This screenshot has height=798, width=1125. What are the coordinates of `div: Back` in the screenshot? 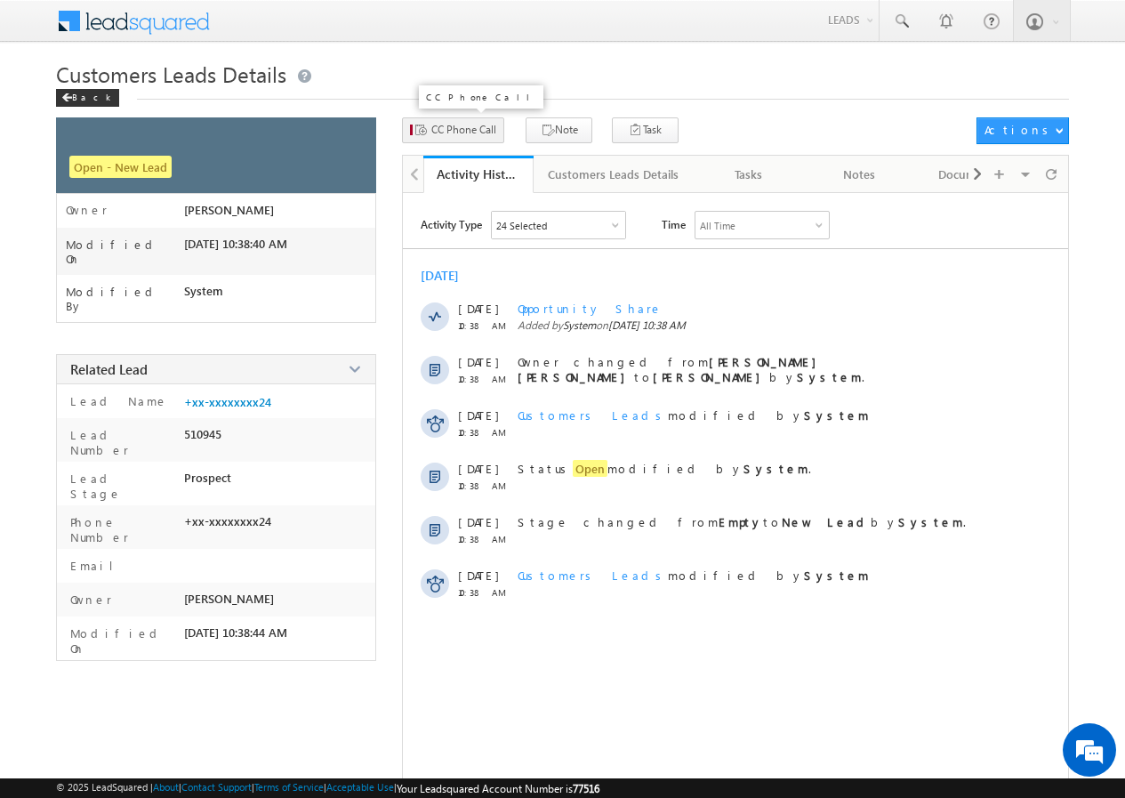 It's located at (87, 98).